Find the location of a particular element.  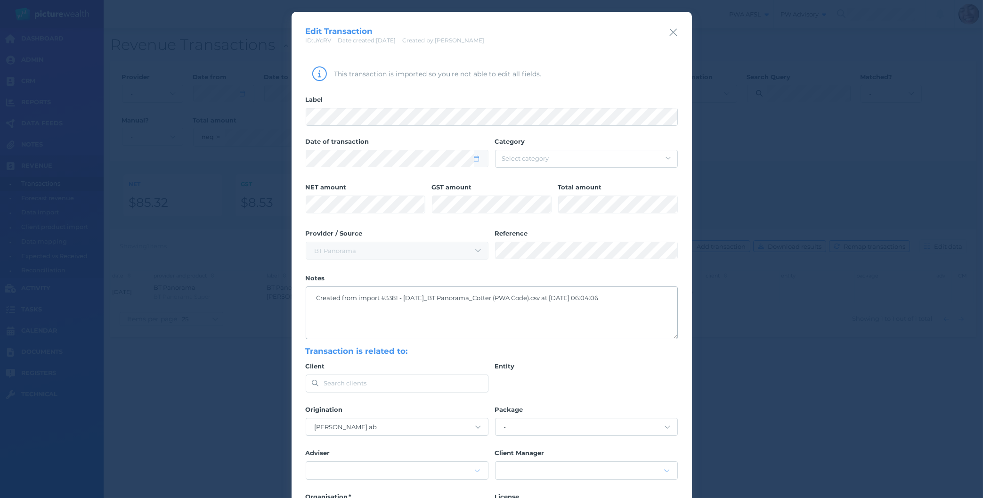

p: This transaction is imported so you're not able to edit all fields. is located at coordinates (503, 74).